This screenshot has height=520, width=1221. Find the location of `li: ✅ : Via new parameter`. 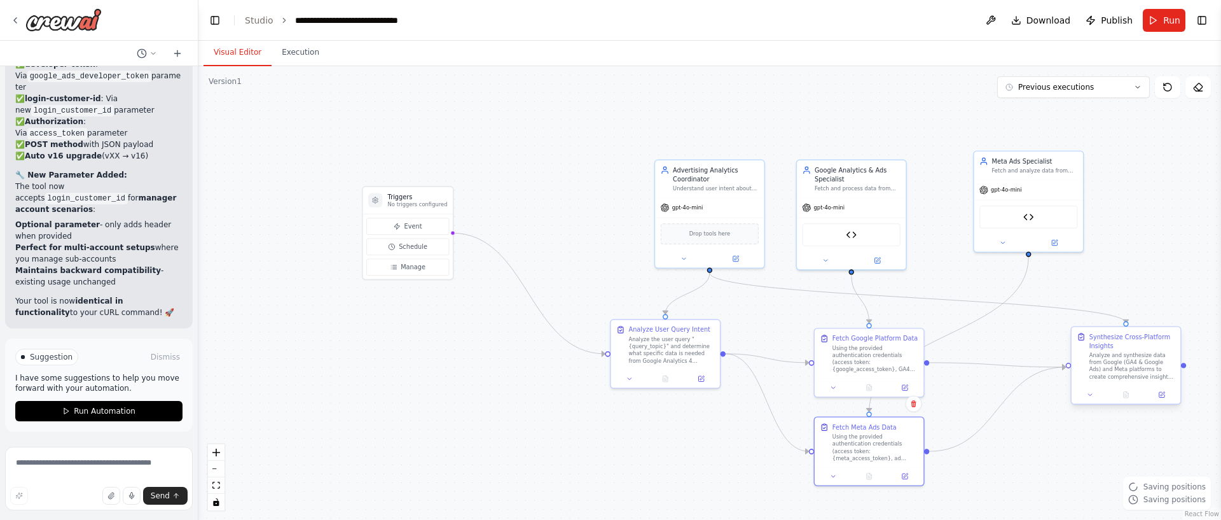

li: ✅ : Via new parameter is located at coordinates (99, 104).